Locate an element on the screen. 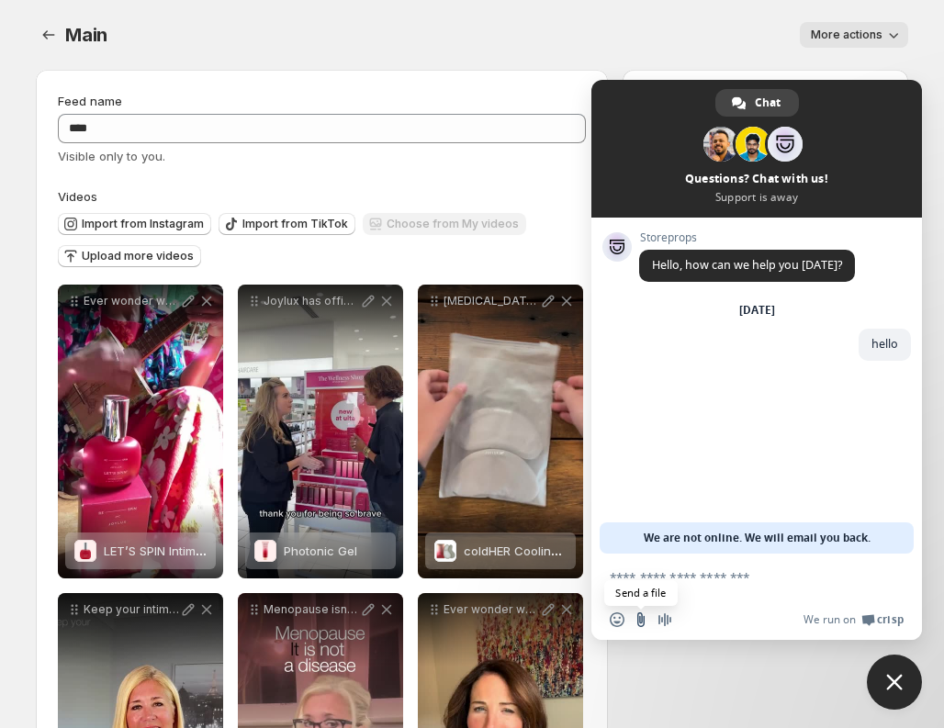 This screenshot has width=944, height=728. button: More actions is located at coordinates (854, 35).